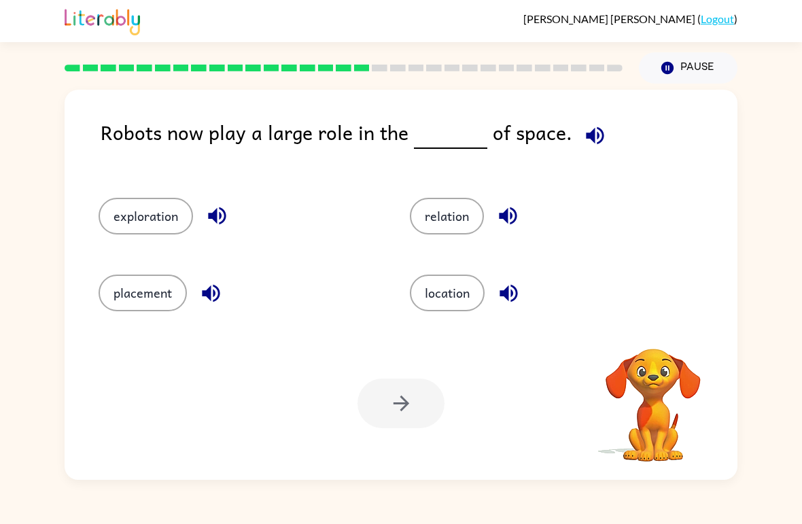 This screenshot has height=524, width=802. Describe the element at coordinates (145, 216) in the screenshot. I see `button: exploration` at that location.